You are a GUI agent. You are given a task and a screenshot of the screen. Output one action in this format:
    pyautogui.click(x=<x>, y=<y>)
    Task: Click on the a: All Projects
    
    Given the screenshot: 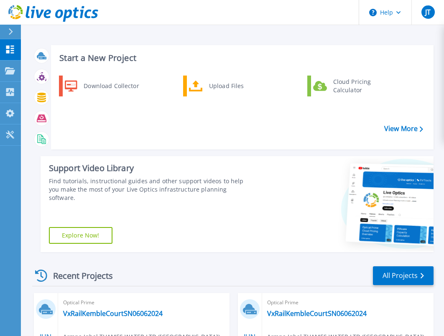 What is the action you would take?
    pyautogui.click(x=403, y=276)
    